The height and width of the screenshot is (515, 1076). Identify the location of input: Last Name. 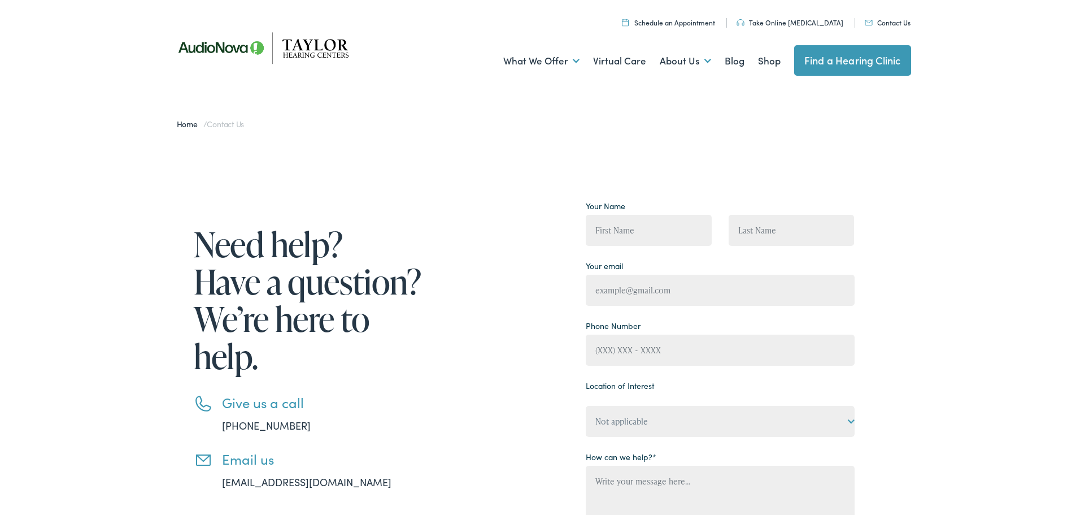
(792, 230).